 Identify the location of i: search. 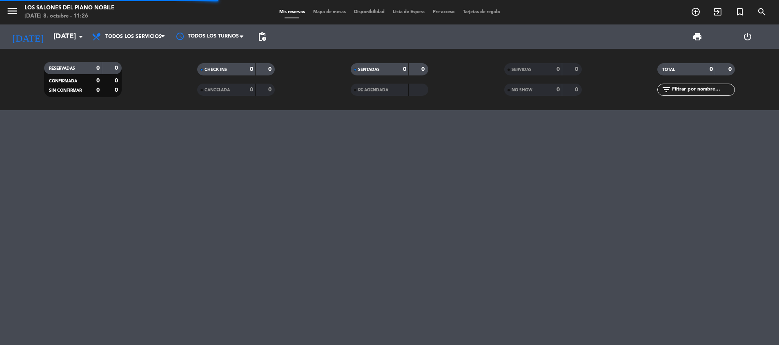
(762, 12).